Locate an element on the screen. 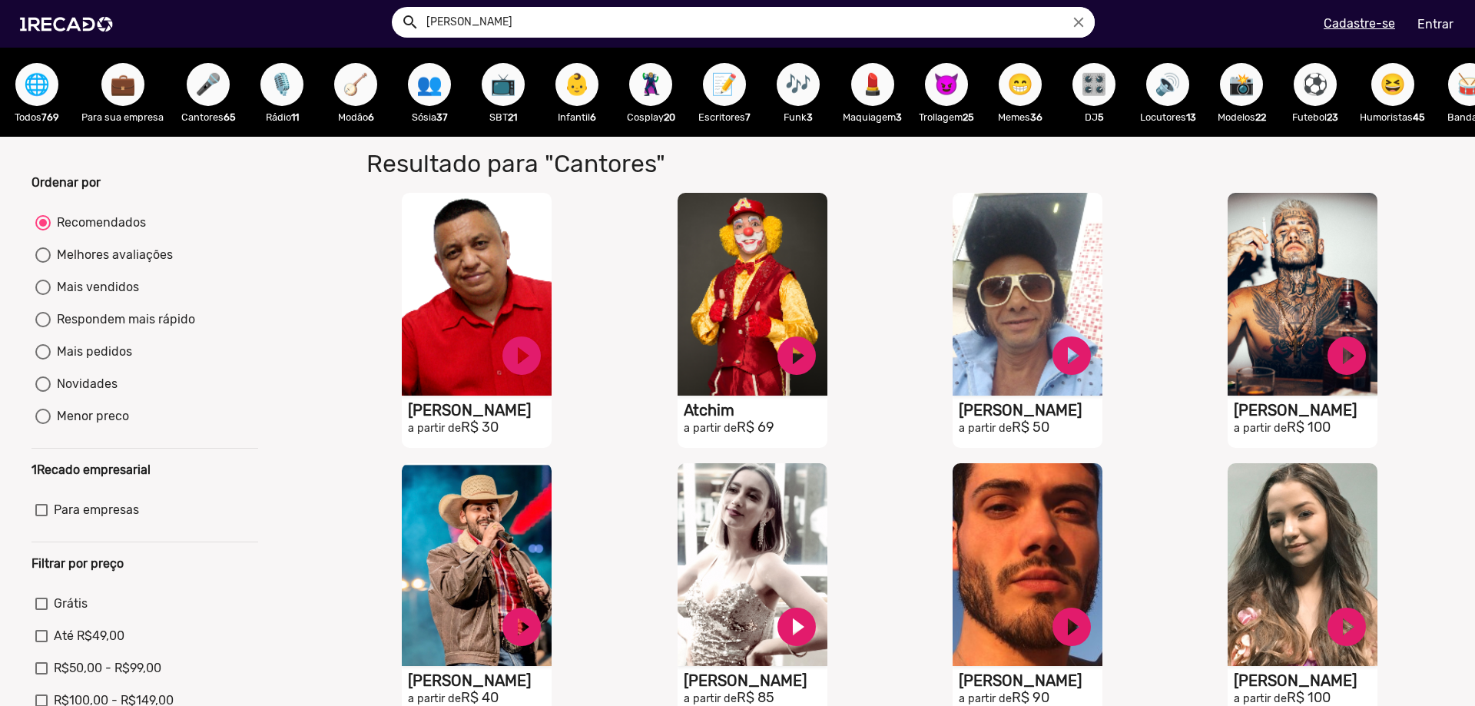 The image size is (1475, 706). b: 20 is located at coordinates (669, 117).